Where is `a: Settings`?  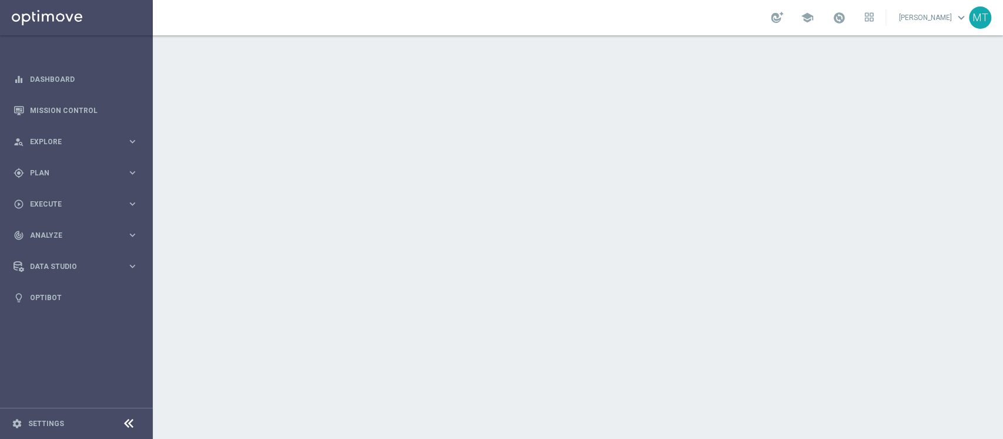
a: Settings is located at coordinates (46, 423).